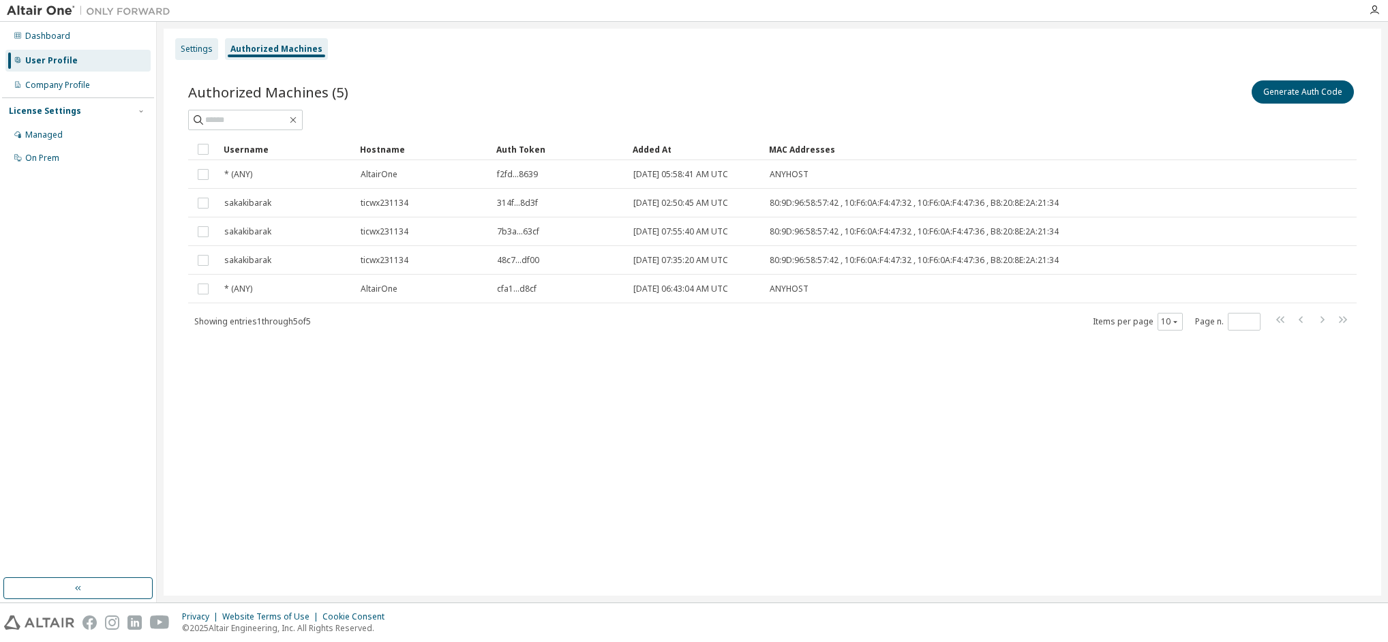 The width and height of the screenshot is (1388, 642). Describe the element at coordinates (1170, 322) in the screenshot. I see `button: 10` at that location.